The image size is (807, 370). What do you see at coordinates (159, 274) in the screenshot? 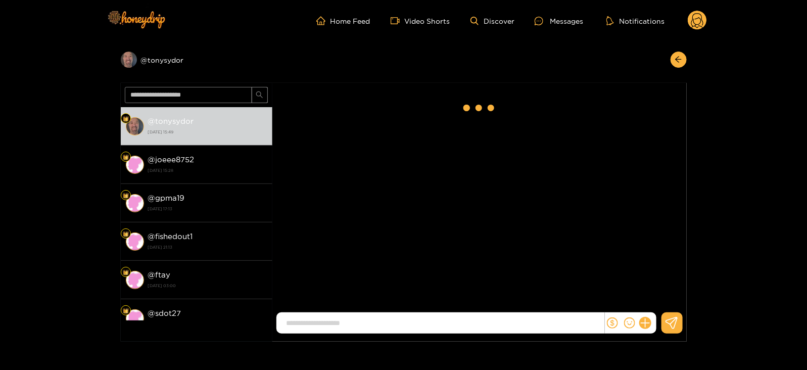
I see `strong: @ ftay` at bounding box center [159, 274].